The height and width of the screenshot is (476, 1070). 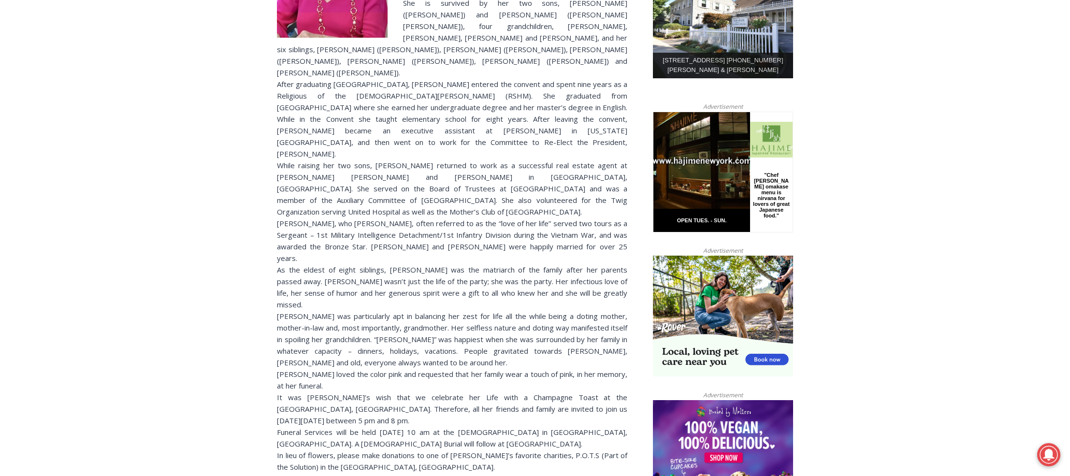 I want to click on div: Apply Now <> summer and RHS senior internships available, so click(x=350, y=47).